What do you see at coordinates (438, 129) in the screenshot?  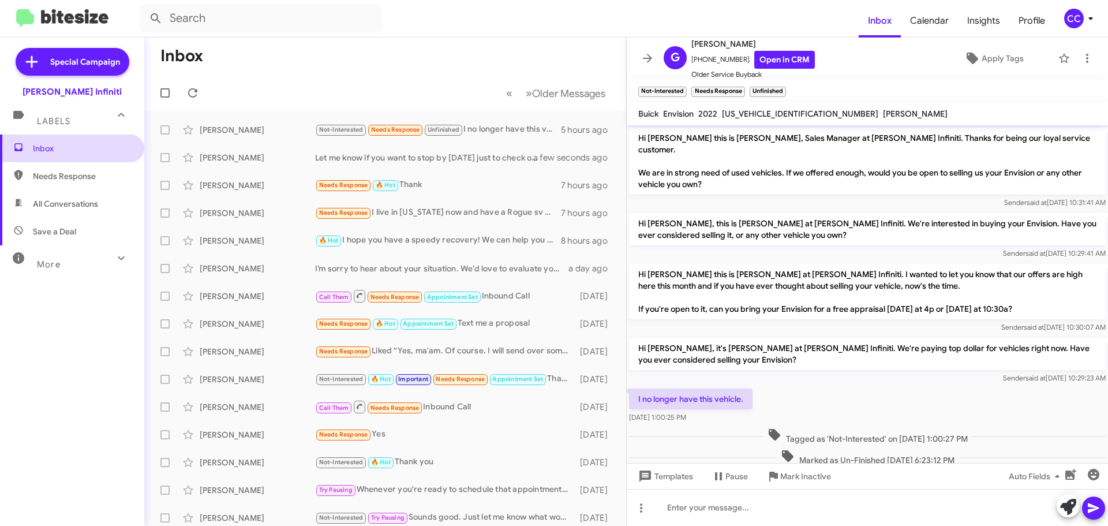 I see `div: I no longer have this vehicle.` at bounding box center [438, 129].